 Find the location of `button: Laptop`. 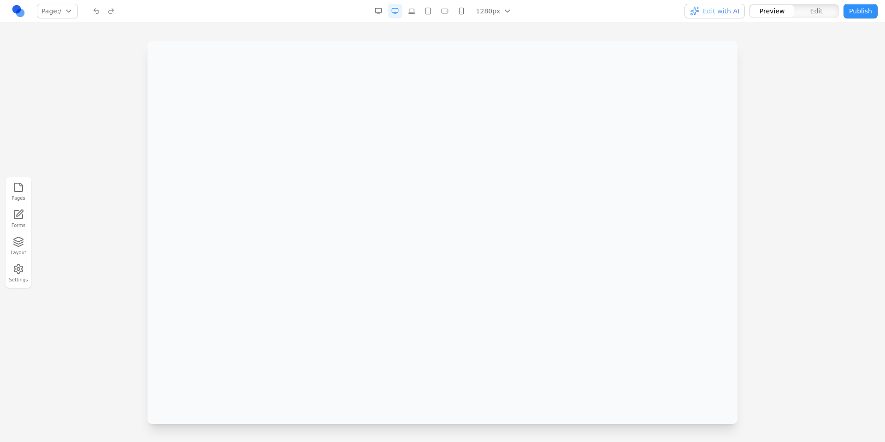

button: Laptop is located at coordinates (412, 11).